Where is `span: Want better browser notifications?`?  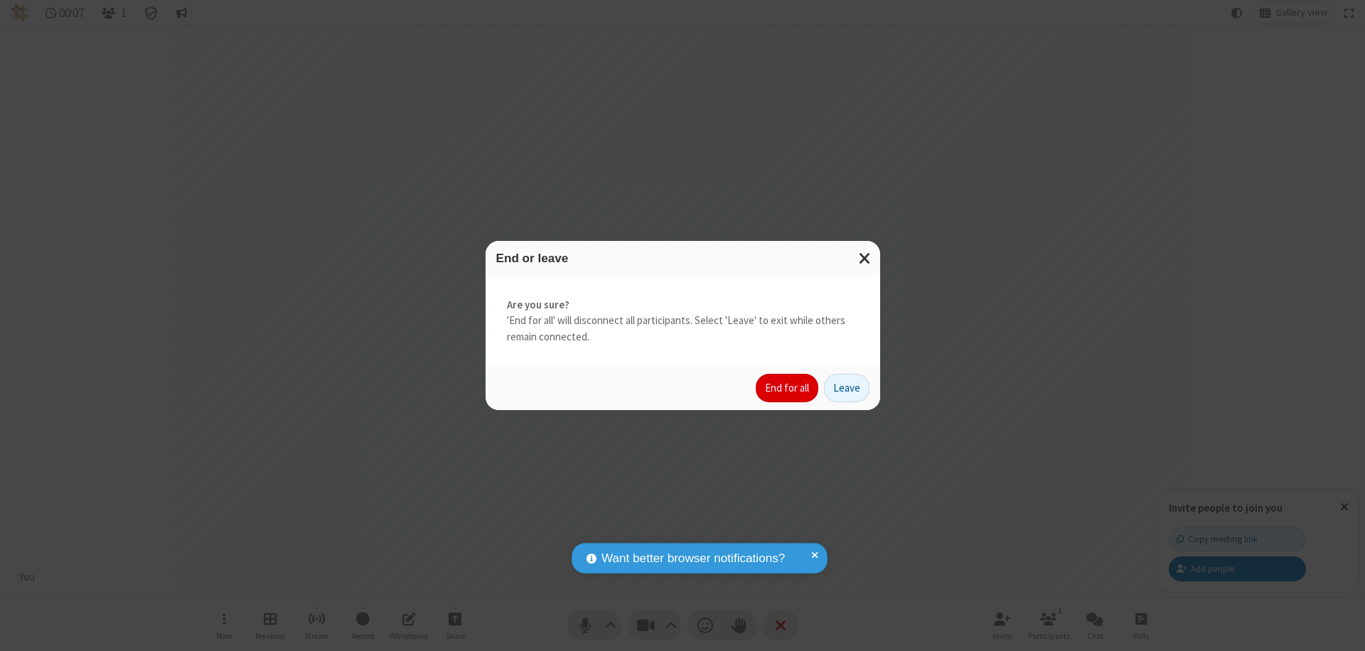
span: Want better browser notifications? is located at coordinates (693, 559).